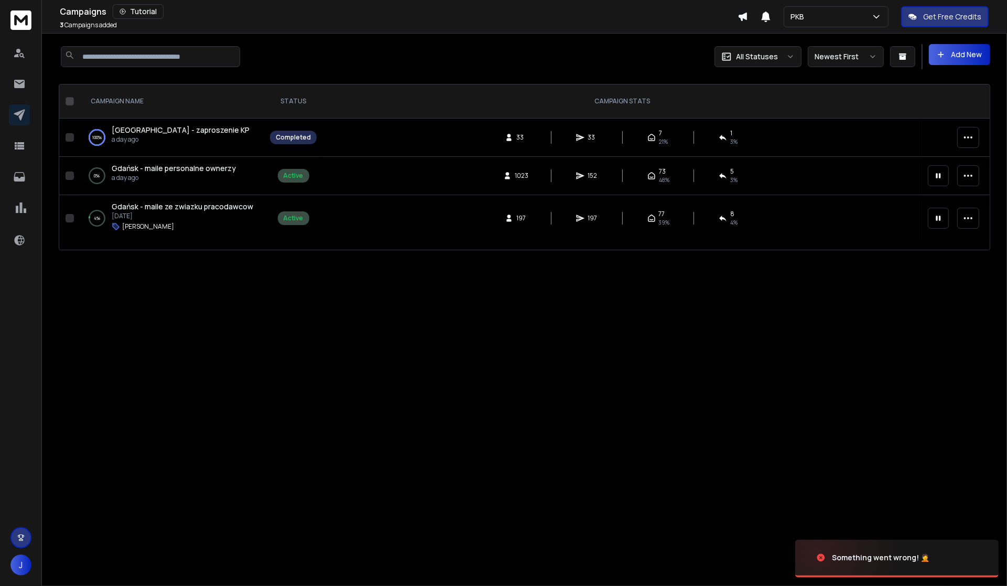 This screenshot has height=586, width=1007. Describe the element at coordinates (88, 25) in the screenshot. I see `p: Campaigns added` at that location.